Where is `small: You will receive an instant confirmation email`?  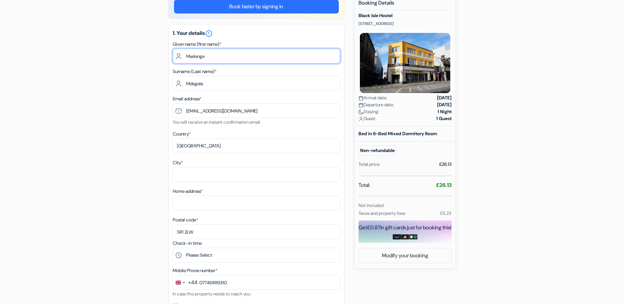
small: You will receive an instant confirmation email is located at coordinates (216, 122).